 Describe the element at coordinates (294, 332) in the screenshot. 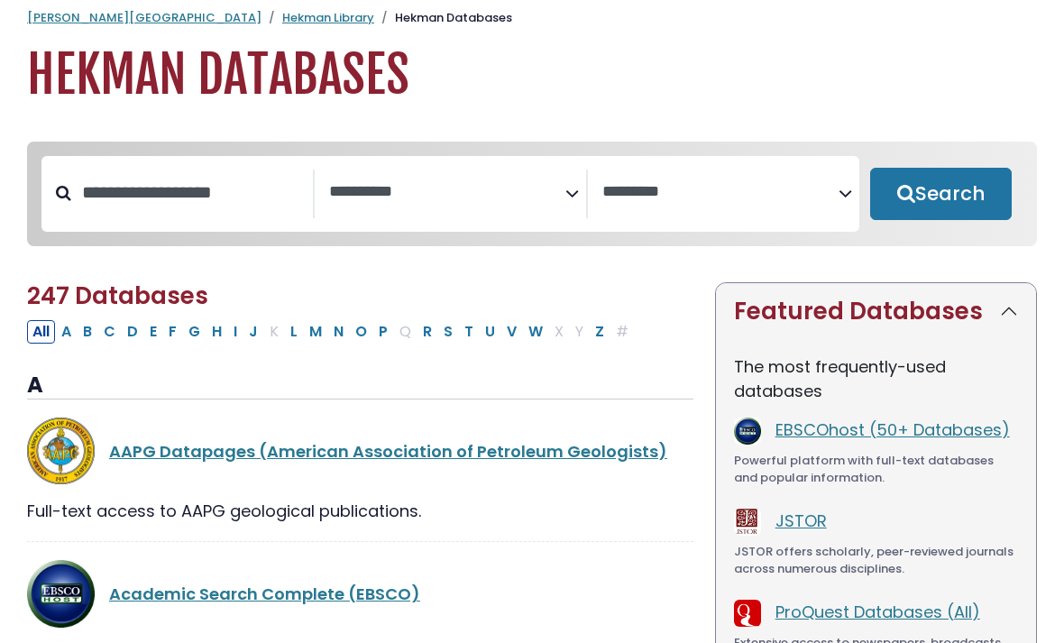

I see `button: Filter Results L` at that location.